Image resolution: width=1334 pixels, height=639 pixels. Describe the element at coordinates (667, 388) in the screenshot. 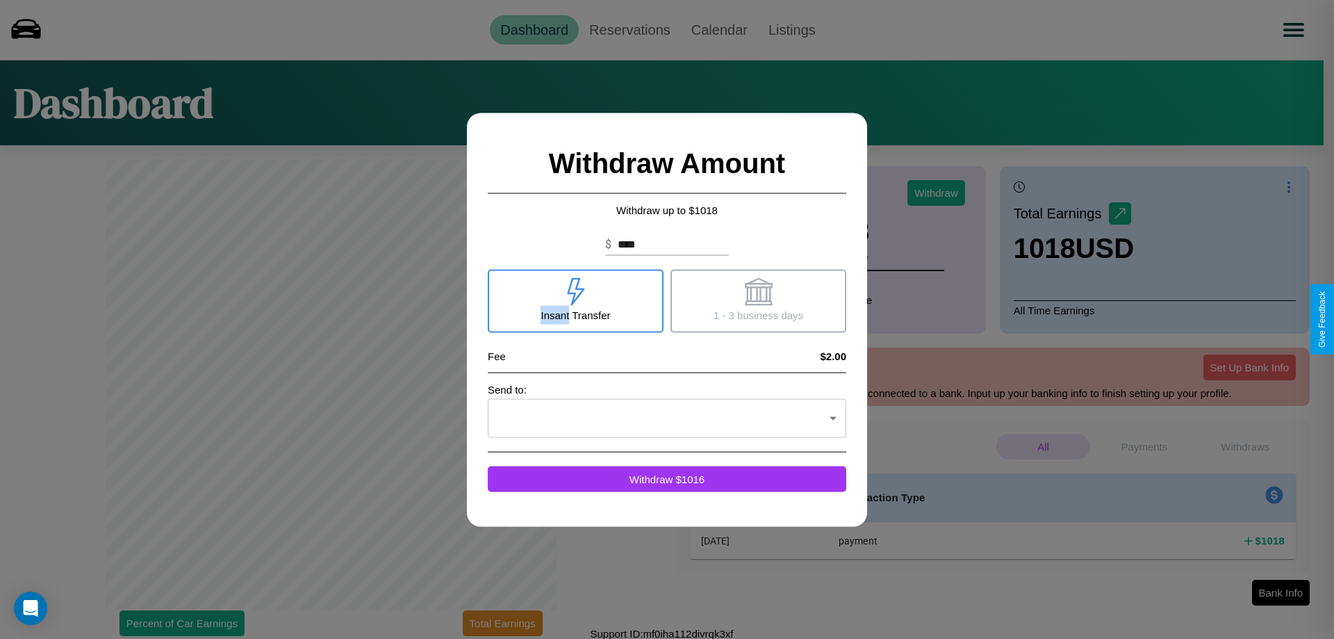

I see `p: Send to:` at that location.